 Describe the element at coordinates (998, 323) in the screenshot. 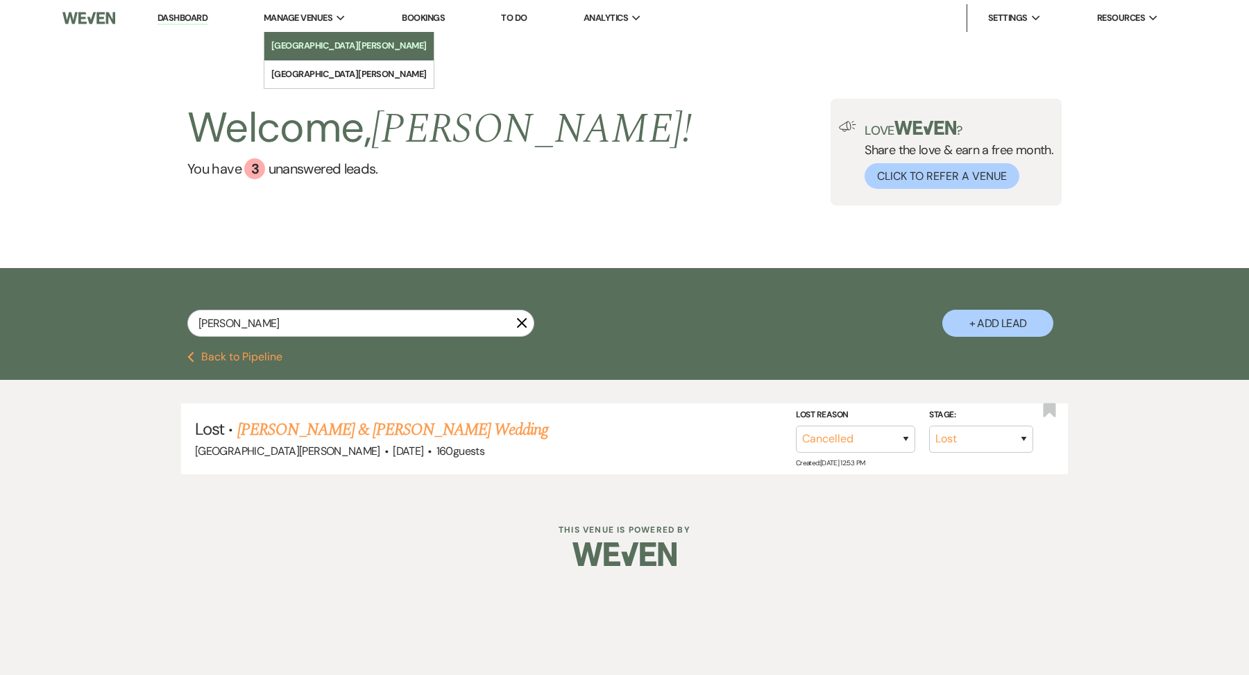

I see `button: + Add Lead` at that location.